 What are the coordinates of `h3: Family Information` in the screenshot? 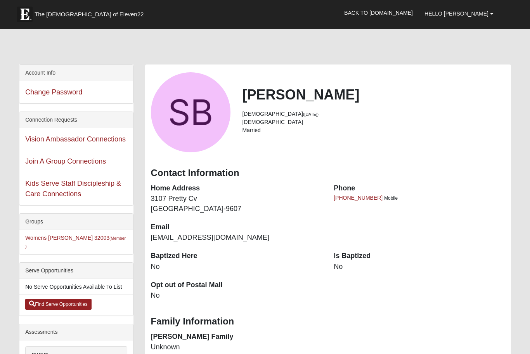 It's located at (328, 321).